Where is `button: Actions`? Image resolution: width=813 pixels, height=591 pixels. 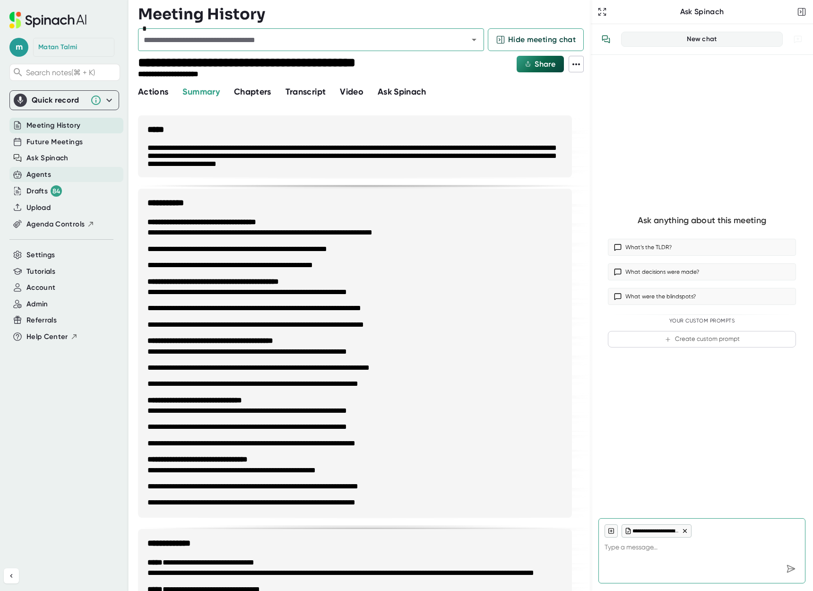 button: Actions is located at coordinates (153, 92).